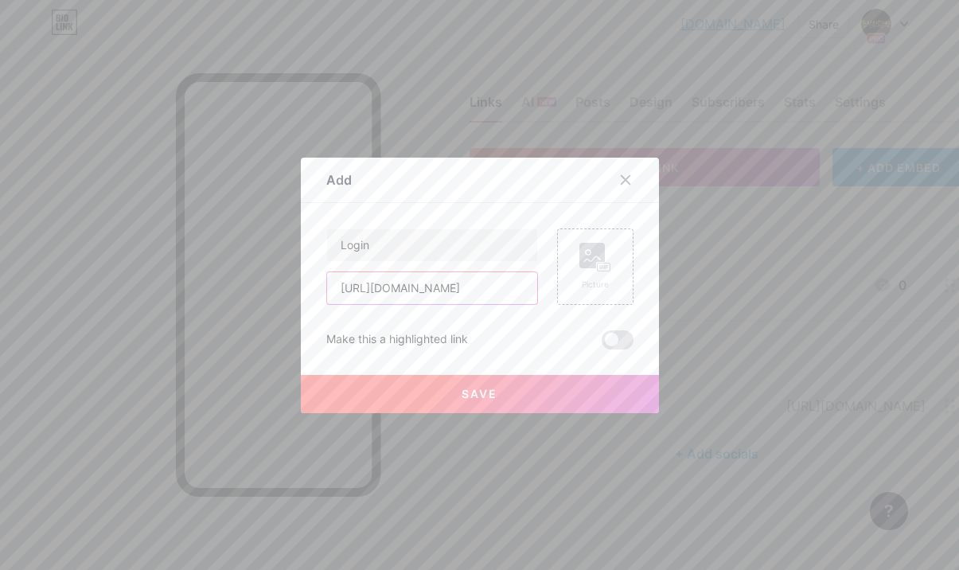 The height and width of the screenshot is (570, 959). Describe the element at coordinates (479, 393) in the screenshot. I see `span: Save` at that location.